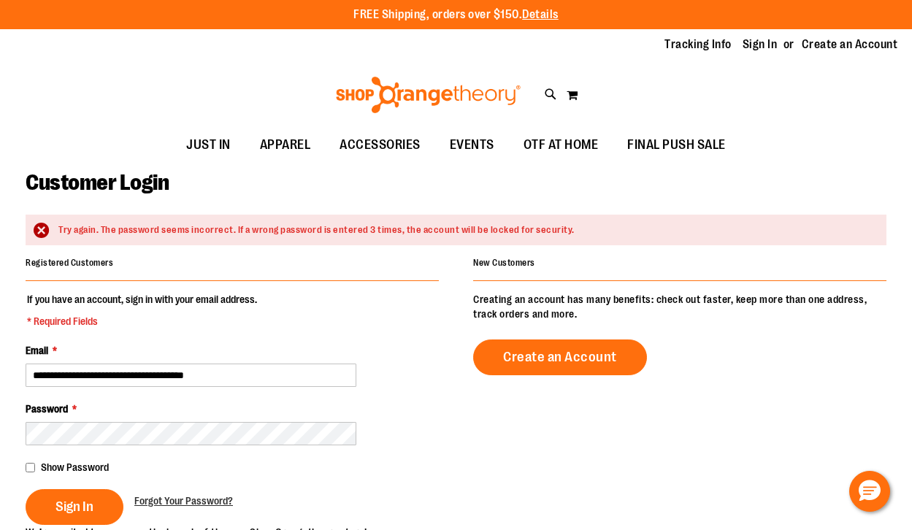  Describe the element at coordinates (380, 145) in the screenshot. I see `a: ACCESSORIES` at that location.